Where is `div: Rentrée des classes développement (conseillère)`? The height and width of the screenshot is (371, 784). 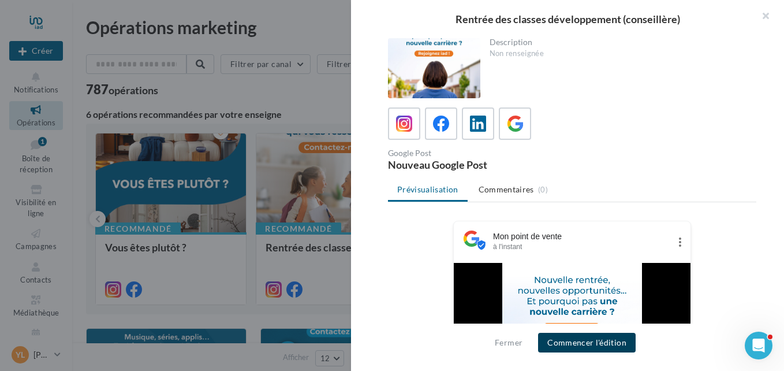 div: Rentrée des classes développement (conseillère) is located at coordinates (567, 19).